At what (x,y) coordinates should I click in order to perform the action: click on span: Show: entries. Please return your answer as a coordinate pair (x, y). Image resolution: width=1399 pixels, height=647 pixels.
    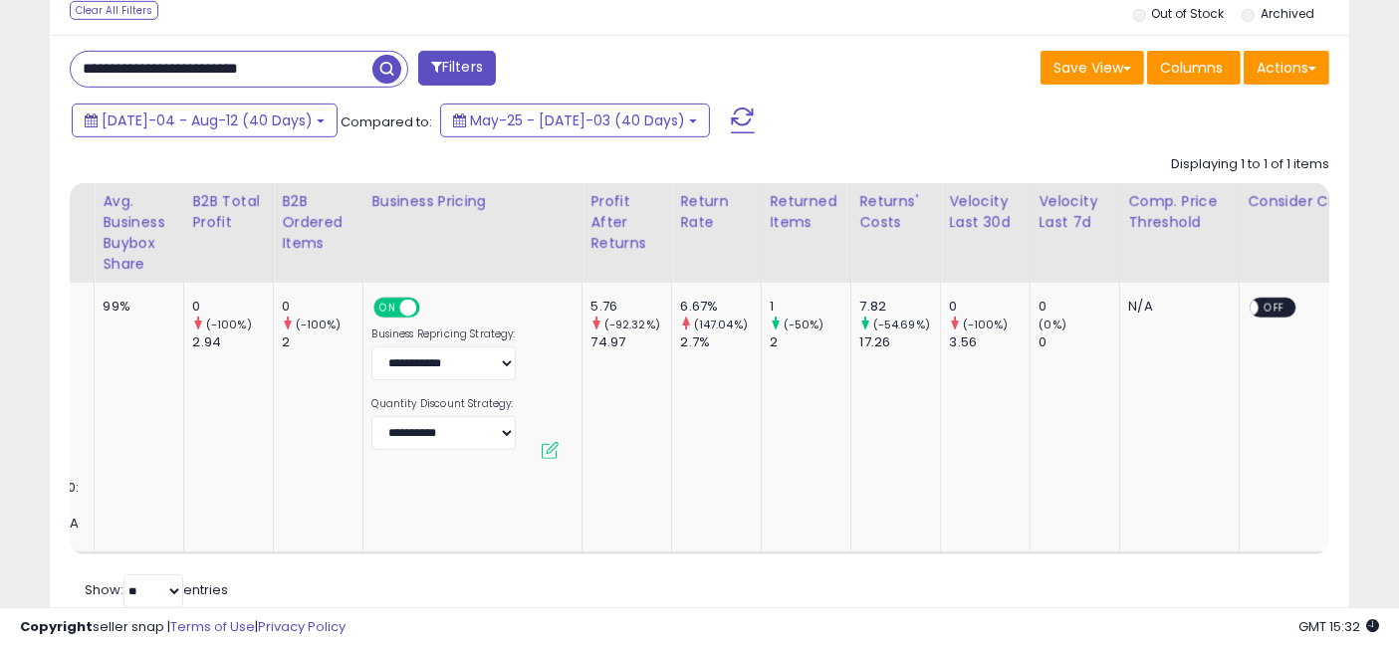
    Looking at the image, I should click on (156, 590).